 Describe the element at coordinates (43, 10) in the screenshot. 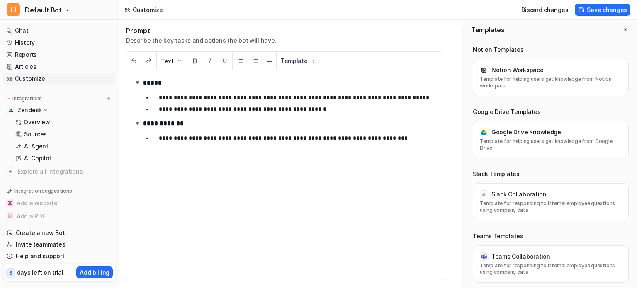

I see `span: Default Bot` at that location.